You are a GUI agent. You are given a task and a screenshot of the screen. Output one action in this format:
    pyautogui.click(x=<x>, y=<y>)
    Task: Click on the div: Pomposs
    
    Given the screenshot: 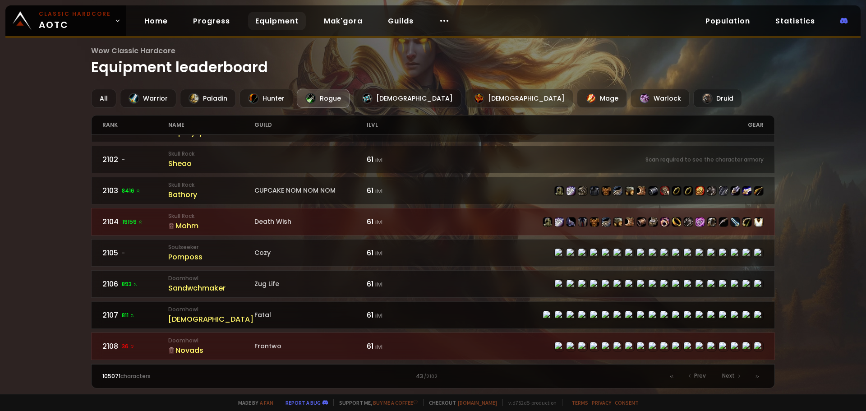 What is the action you would take?
    pyautogui.click(x=211, y=257)
    